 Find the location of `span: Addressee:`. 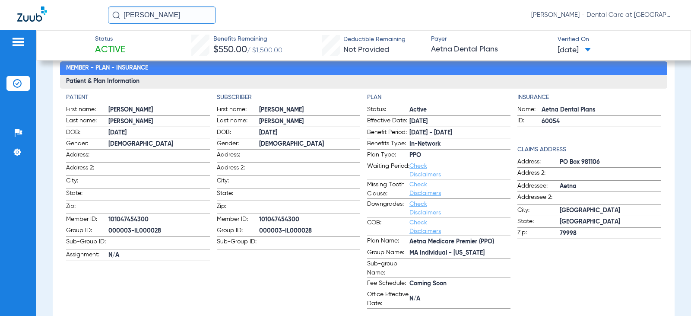

span: Addressee: is located at coordinates (538, 187).